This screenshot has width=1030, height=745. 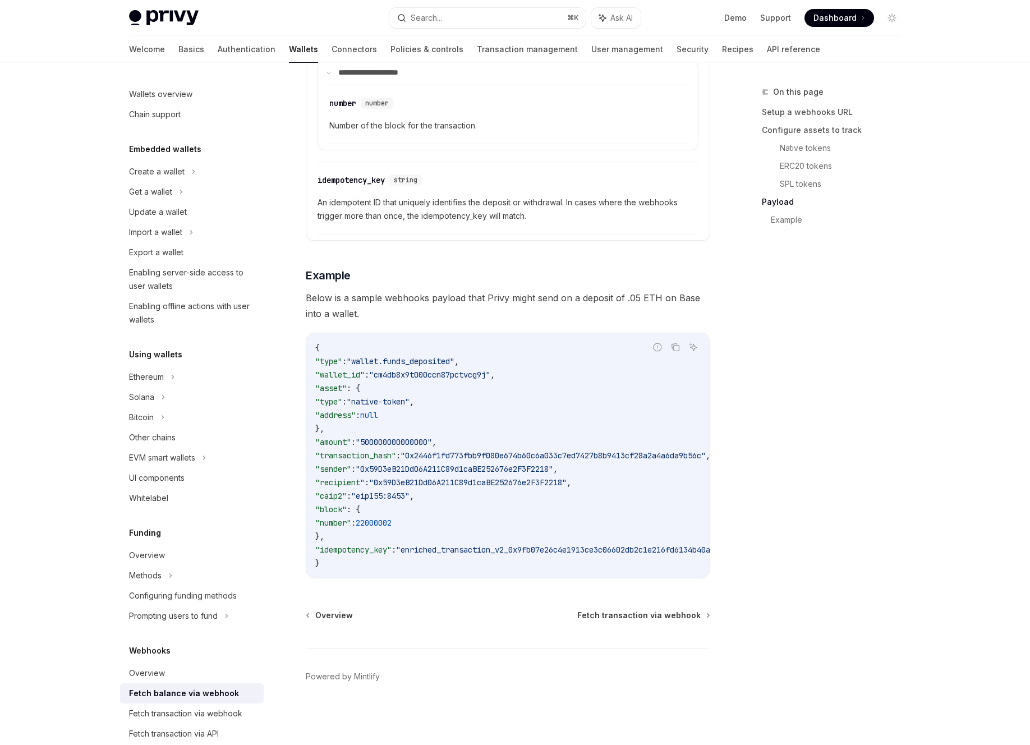 What do you see at coordinates (331, 388) in the screenshot?
I see `span: "asset"` at bounding box center [331, 388].